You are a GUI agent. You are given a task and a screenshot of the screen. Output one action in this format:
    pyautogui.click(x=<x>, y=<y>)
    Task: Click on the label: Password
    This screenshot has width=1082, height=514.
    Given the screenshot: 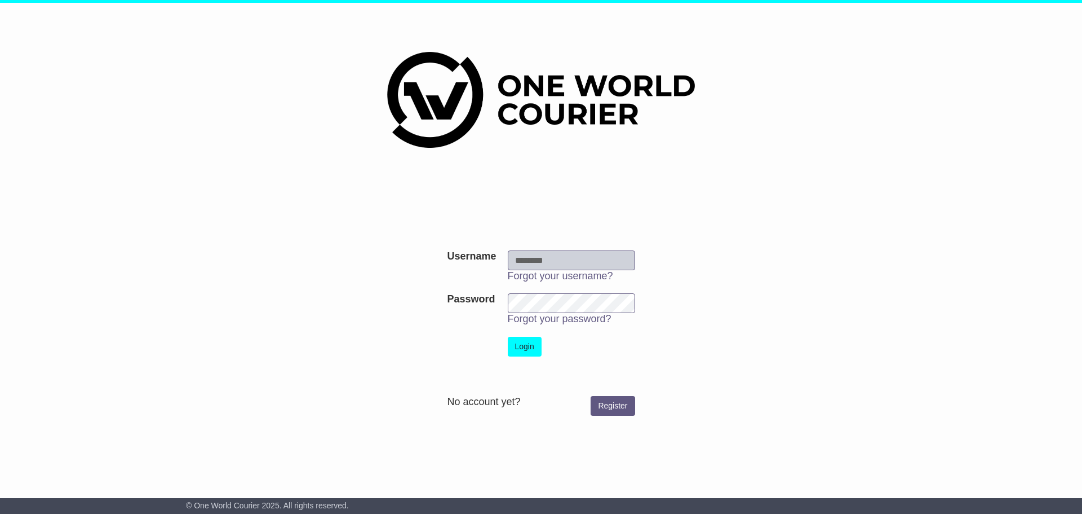 What is the action you would take?
    pyautogui.click(x=471, y=299)
    